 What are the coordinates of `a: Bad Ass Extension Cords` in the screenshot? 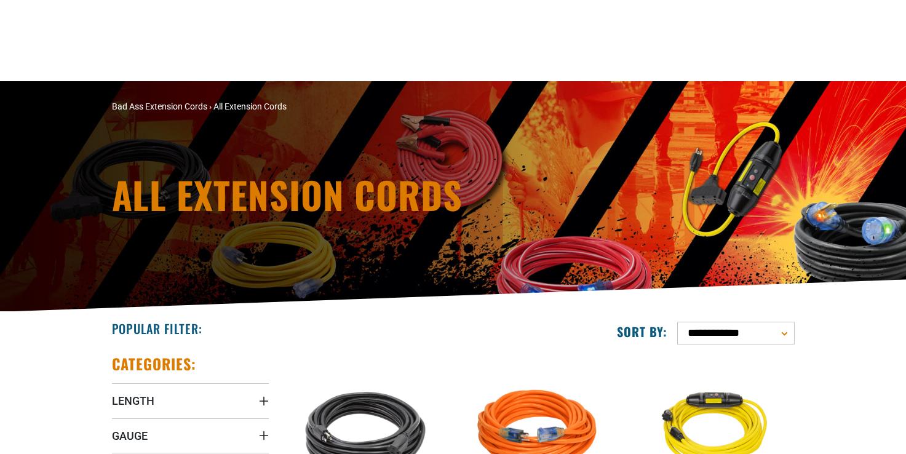 It's located at (159, 106).